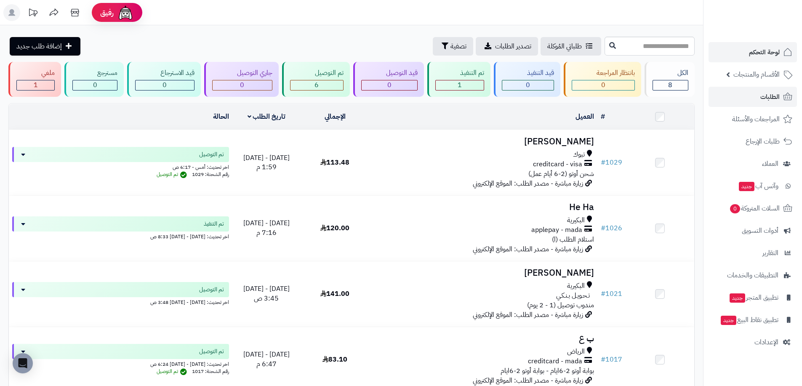 The height and width of the screenshot is (386, 802). What do you see at coordinates (762, 141) in the screenshot?
I see `span: طلبات الإرجاع` at bounding box center [762, 141].